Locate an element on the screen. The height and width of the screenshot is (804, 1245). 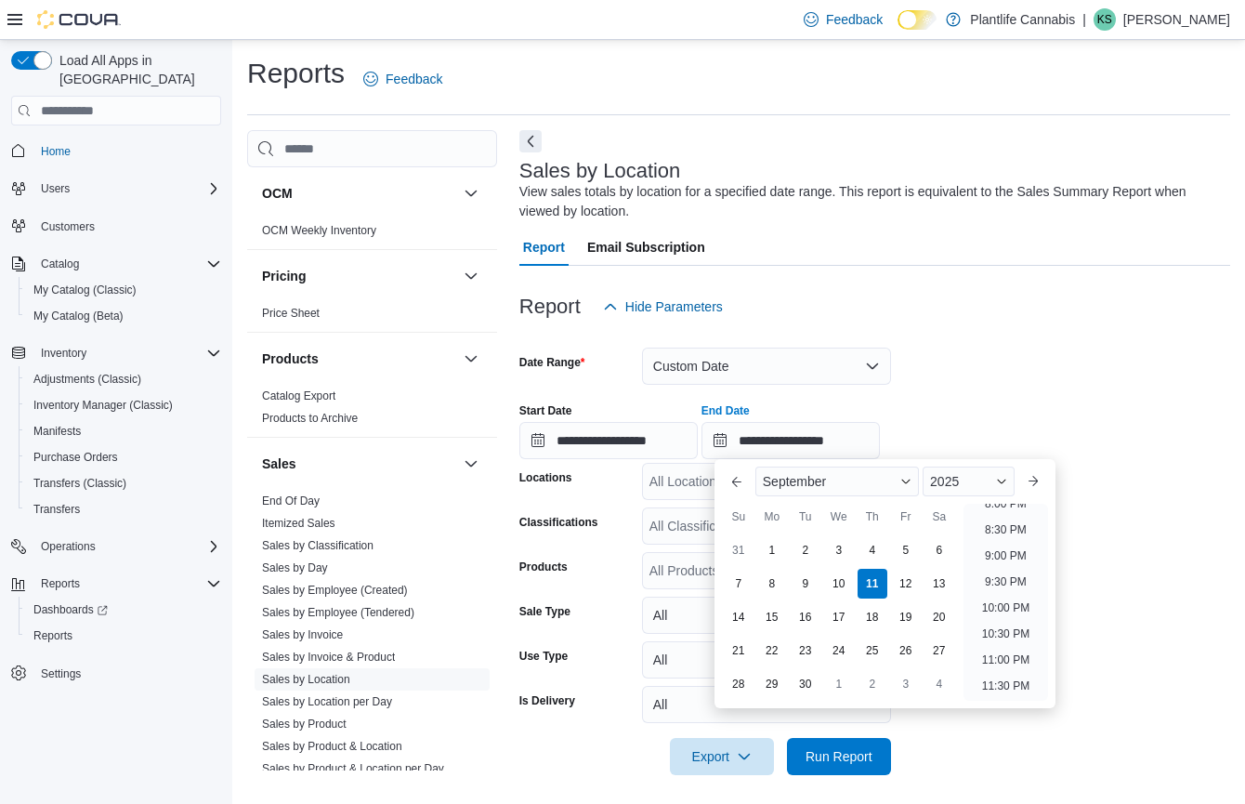
button: Purchase Orders is located at coordinates (124, 457).